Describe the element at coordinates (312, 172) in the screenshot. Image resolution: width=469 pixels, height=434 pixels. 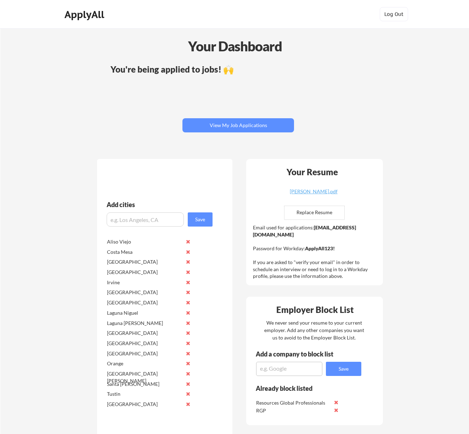
I see `div: Your Resume` at that location.